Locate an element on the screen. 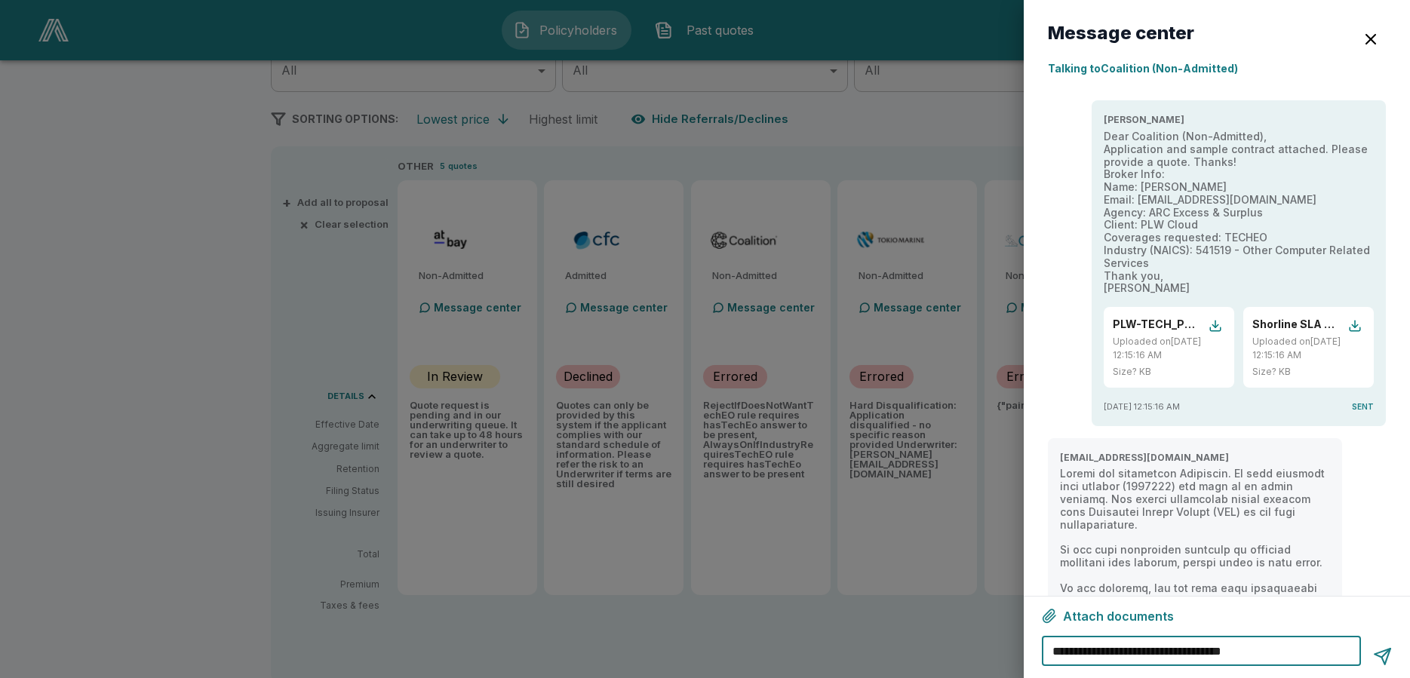 The width and height of the screenshot is (1410, 678). p: Dear Coalition (Non-Admitted), Application and sample contract attached. Please provide a quote. ... is located at coordinates (1239, 213).